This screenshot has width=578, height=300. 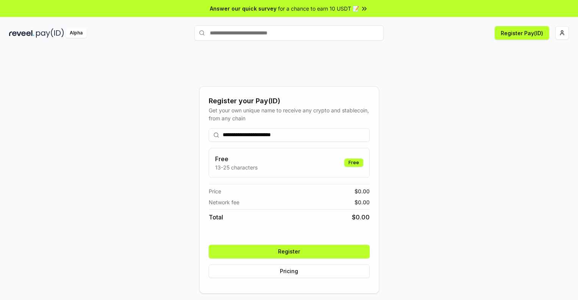 I want to click on span: Network fee, so click(x=224, y=202).